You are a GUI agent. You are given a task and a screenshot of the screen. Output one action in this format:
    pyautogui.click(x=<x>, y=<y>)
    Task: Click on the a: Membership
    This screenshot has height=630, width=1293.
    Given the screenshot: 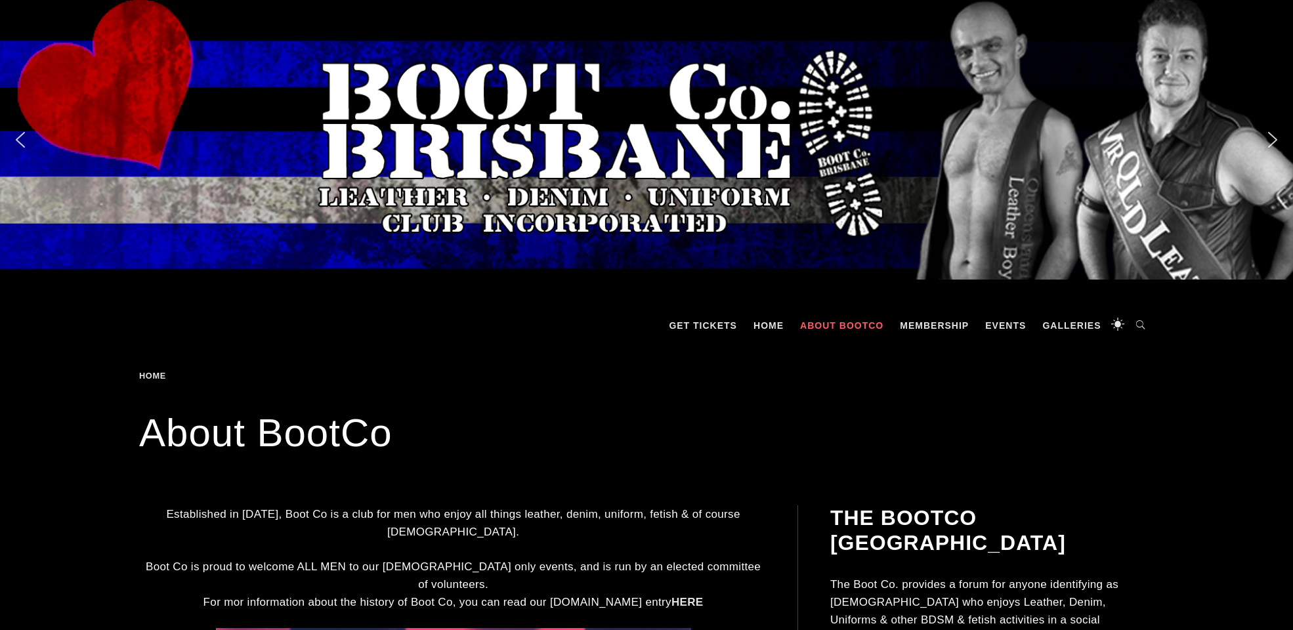 What is the action you would take?
    pyautogui.click(x=934, y=326)
    